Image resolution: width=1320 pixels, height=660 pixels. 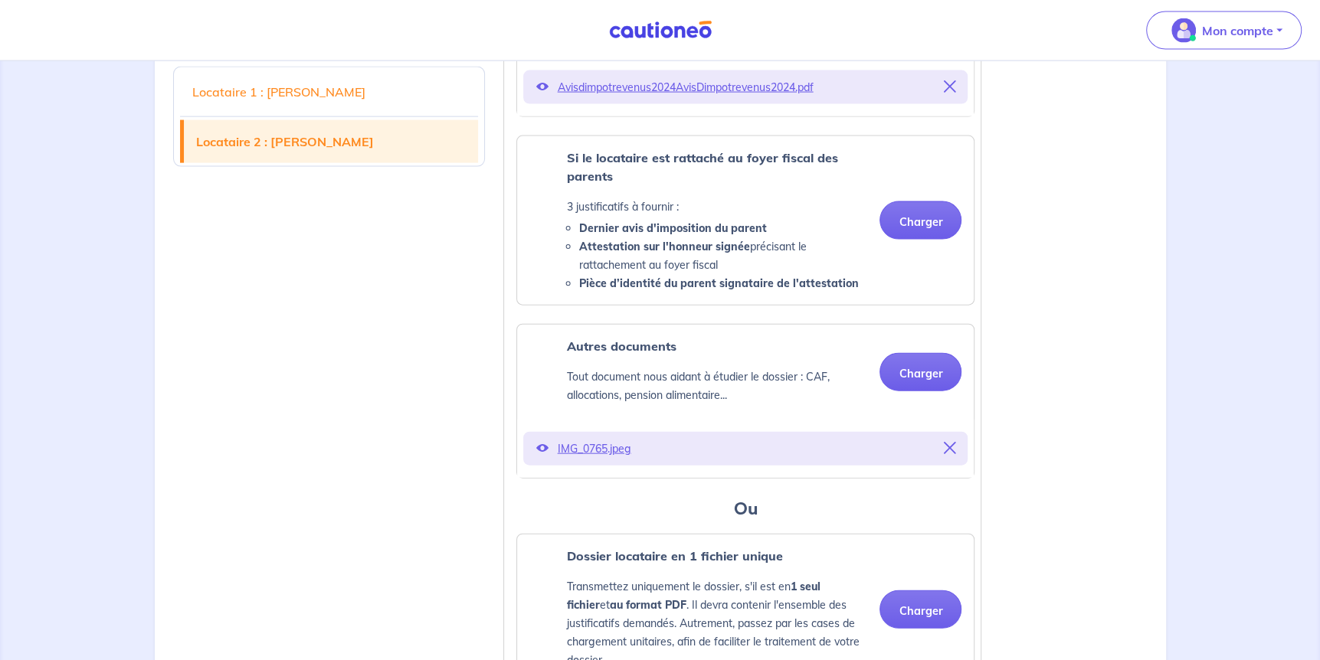 I want to click on strong: Pièce d’identité du parent signataire de l'attestation, so click(x=718, y=283).